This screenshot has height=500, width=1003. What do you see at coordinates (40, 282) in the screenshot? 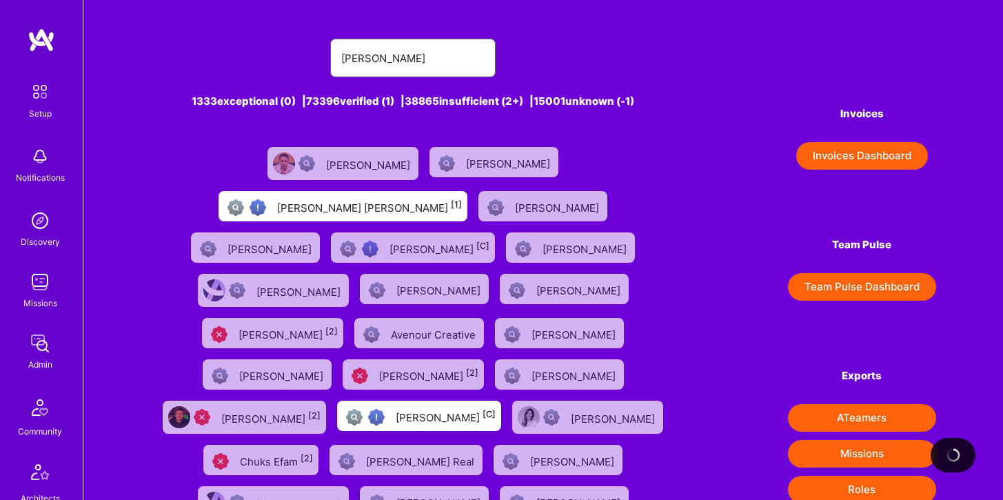
I see `img: teamwork` at bounding box center [40, 282].